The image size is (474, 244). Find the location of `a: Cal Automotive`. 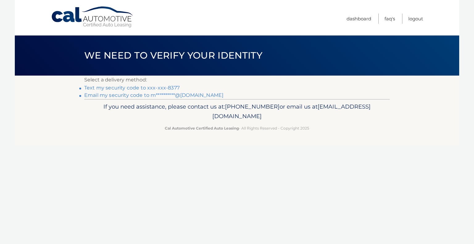

a: Cal Automotive is located at coordinates (93, 17).